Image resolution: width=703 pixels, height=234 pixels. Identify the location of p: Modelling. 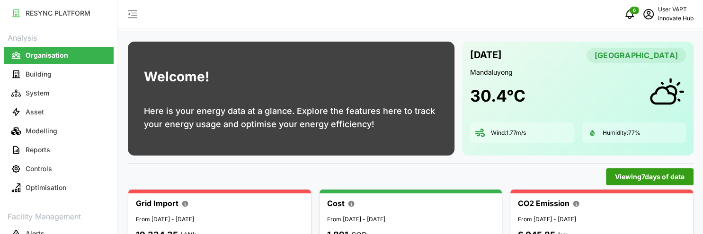
(41, 131).